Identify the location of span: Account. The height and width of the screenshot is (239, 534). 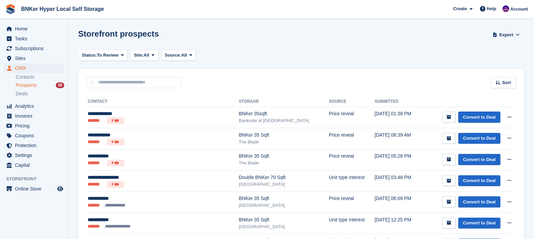
(519, 9).